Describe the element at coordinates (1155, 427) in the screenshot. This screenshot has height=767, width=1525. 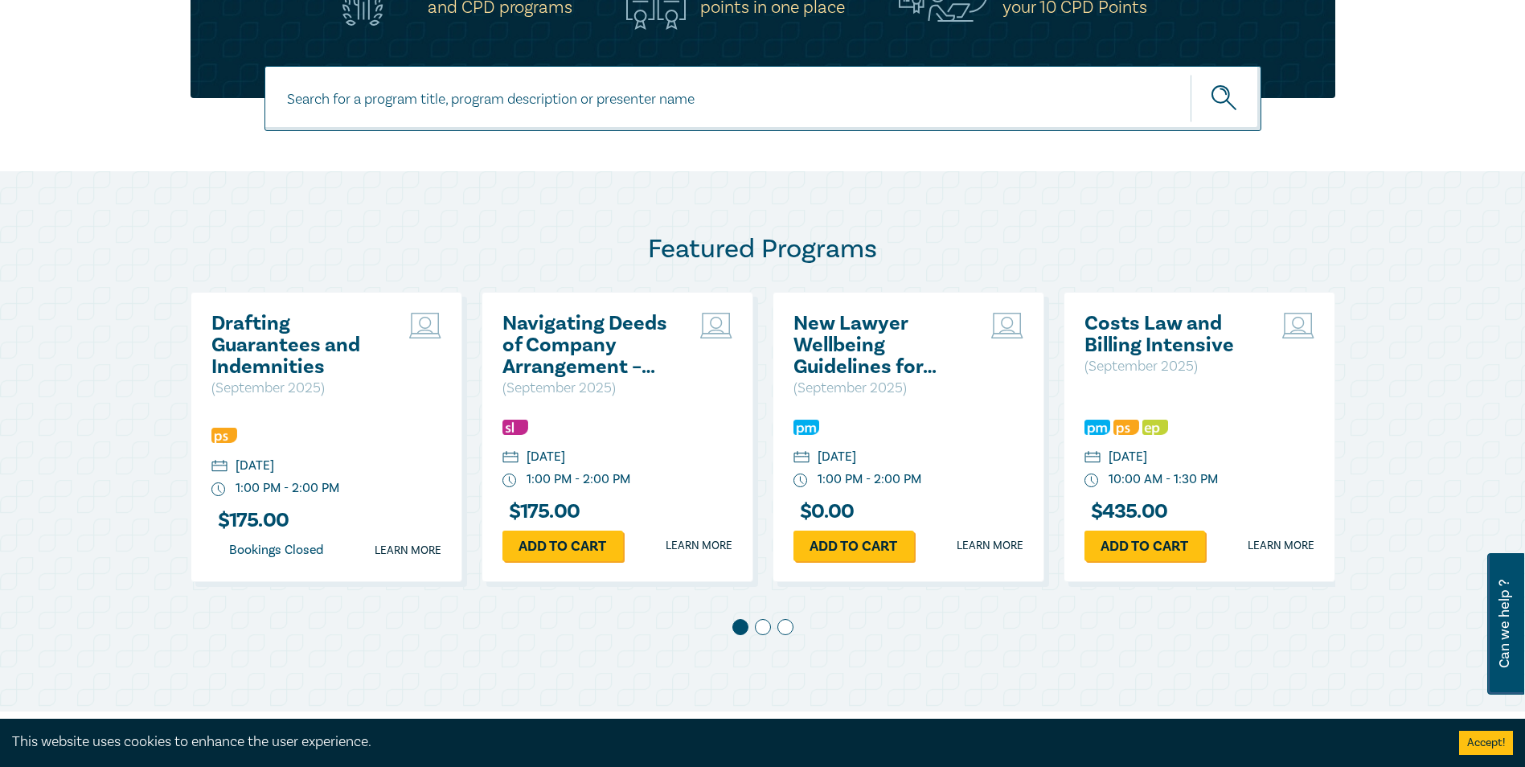
I see `img: Ethics & Professional Responsibility` at that location.